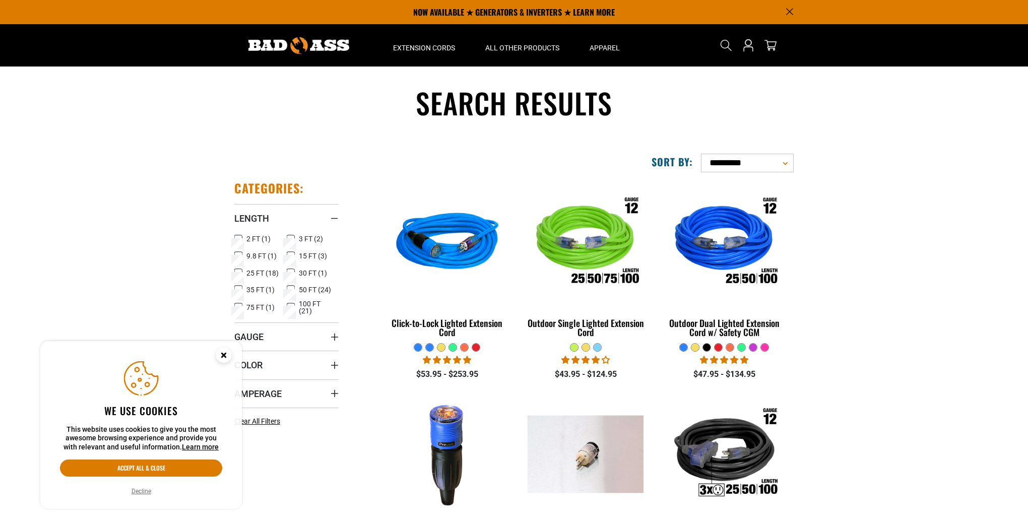  What do you see at coordinates (672, 162) in the screenshot?
I see `label: Sort by:` at bounding box center [672, 162].